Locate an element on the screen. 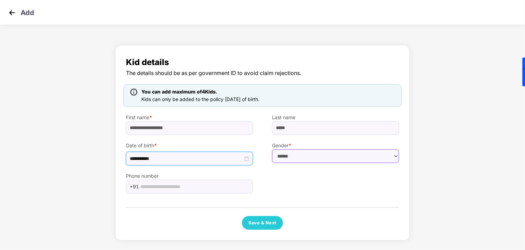 This screenshot has height=250, width=525. label: Gender is located at coordinates (335, 145).